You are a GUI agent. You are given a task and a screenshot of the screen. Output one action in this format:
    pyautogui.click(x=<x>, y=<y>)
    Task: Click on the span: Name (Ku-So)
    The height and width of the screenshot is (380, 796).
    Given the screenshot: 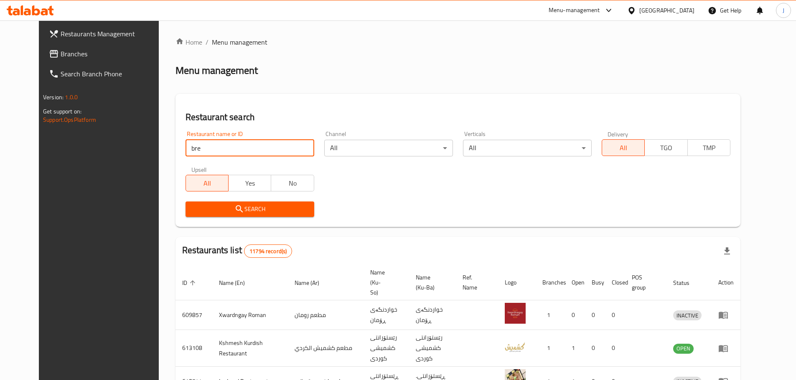 What is the action you would take?
    pyautogui.click(x=384, y=283)
    